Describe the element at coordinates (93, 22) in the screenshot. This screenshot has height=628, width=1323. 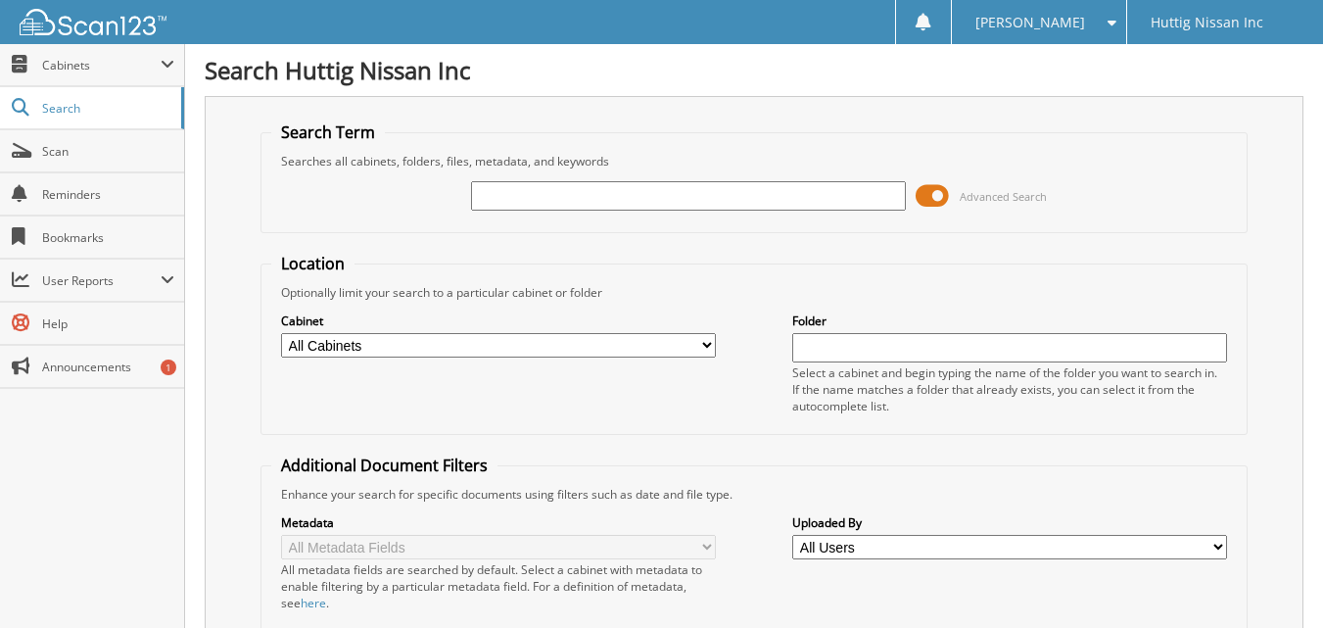
I see `img: scan123-logo-white.svg` at that location.